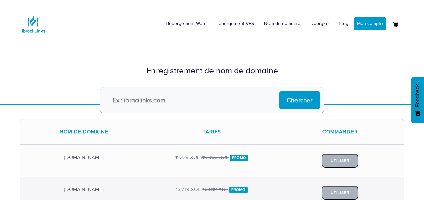 This screenshot has width=424, height=200. Describe the element at coordinates (212, 132) in the screenshot. I see `div: Tarifs` at that location.